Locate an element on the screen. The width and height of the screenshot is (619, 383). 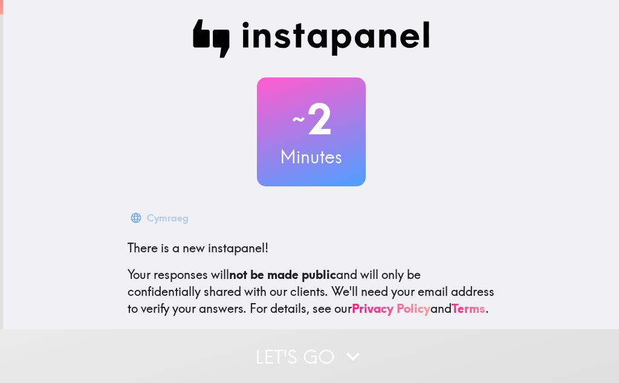
h2: 2 is located at coordinates (311, 119).